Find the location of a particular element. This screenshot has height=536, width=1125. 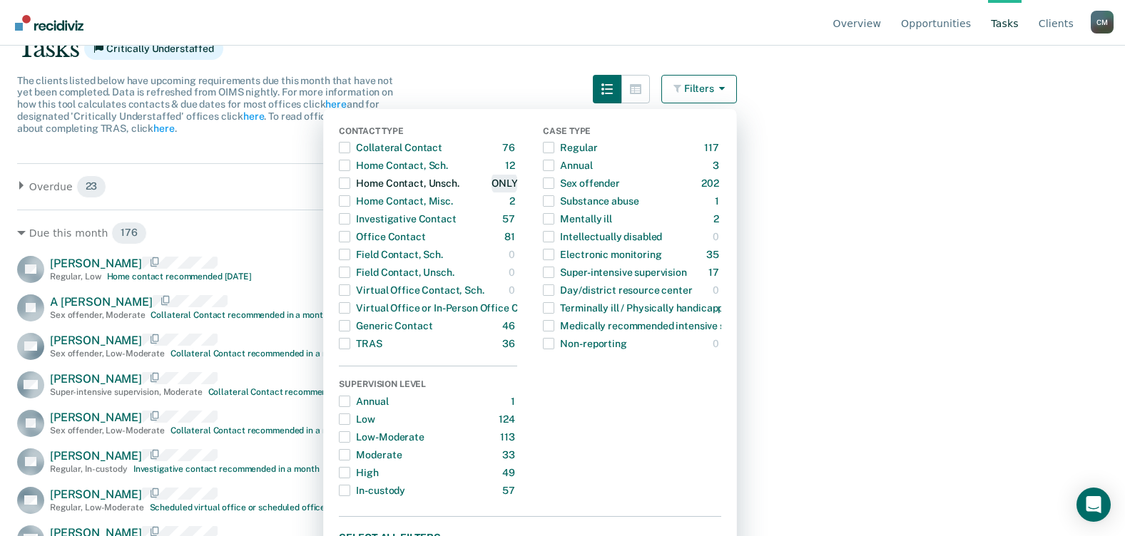

div: Electronic monitoring is located at coordinates (602, 255).